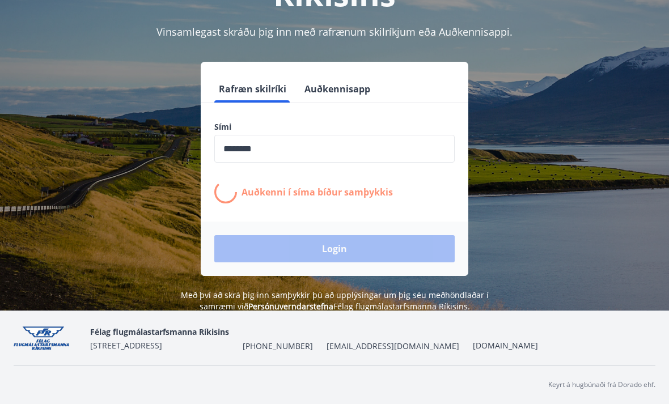 The height and width of the screenshot is (404, 669). I want to click on p: Auðkenni í síma bíður samþykkis, so click(317, 192).